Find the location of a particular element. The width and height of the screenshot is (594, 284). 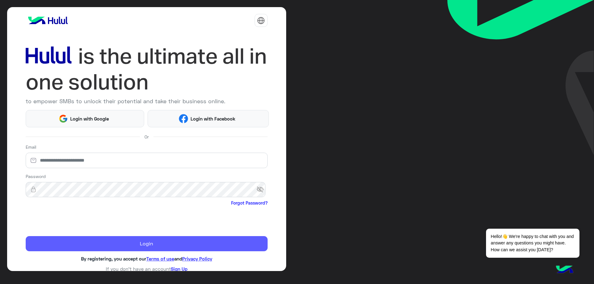

button: Login with Facebook is located at coordinates (208, 118).